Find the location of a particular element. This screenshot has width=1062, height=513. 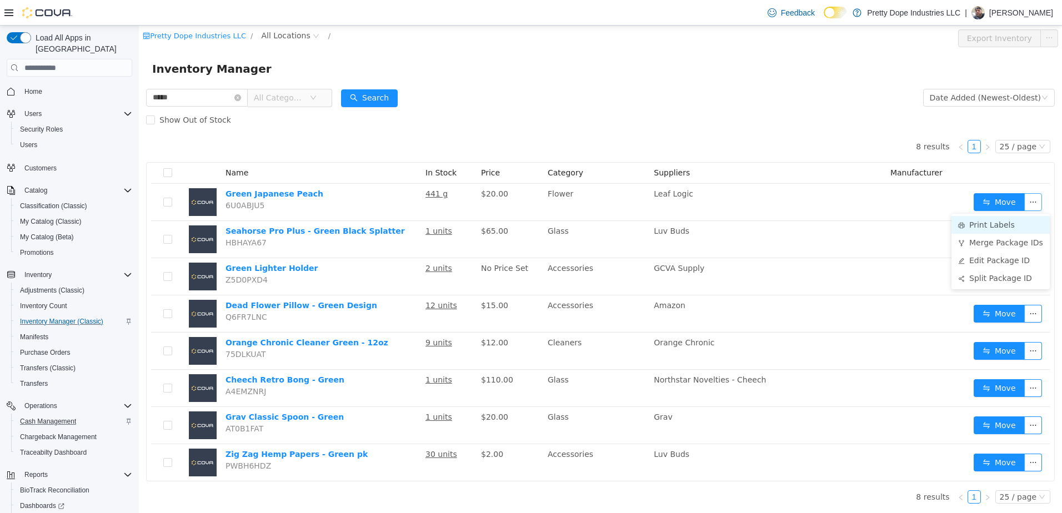

u: 1 units is located at coordinates (300, 354).